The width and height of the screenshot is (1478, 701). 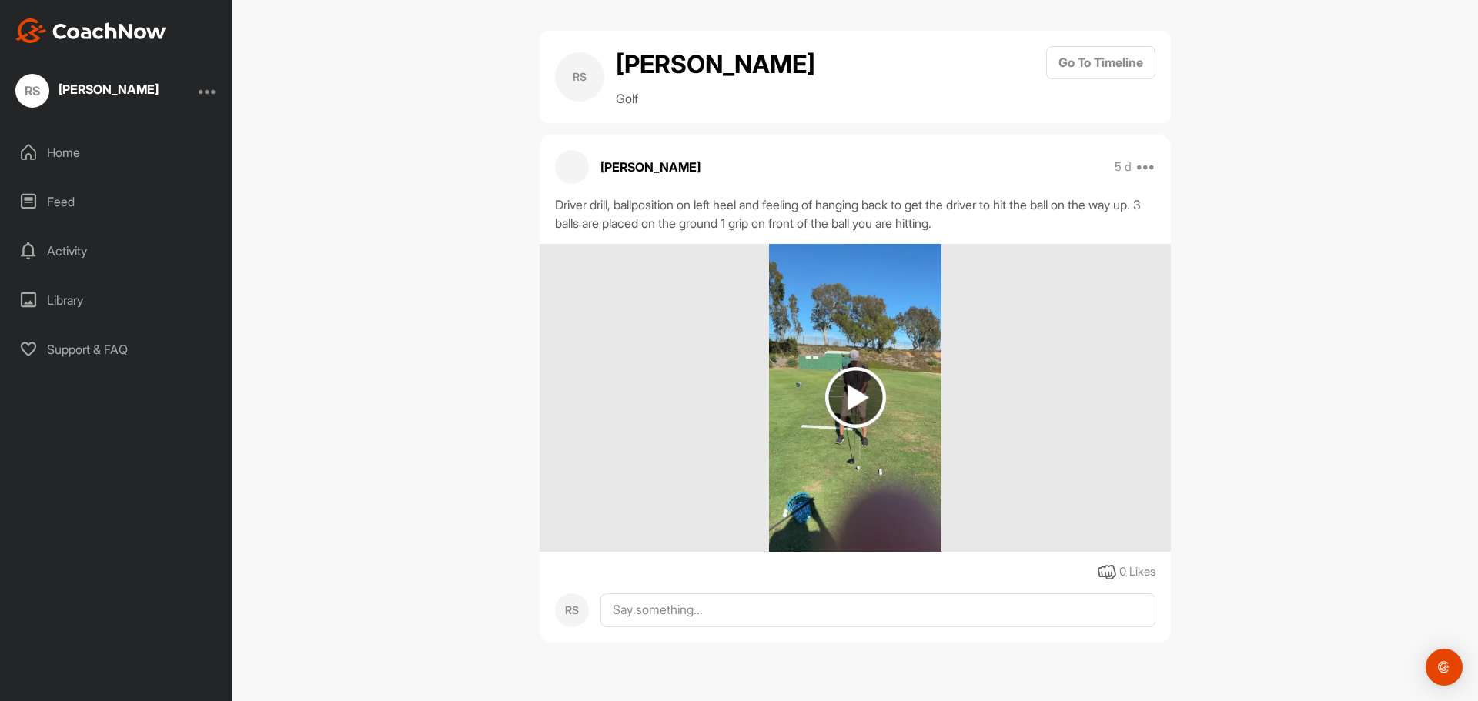 I want to click on div: Activity, so click(x=117, y=251).